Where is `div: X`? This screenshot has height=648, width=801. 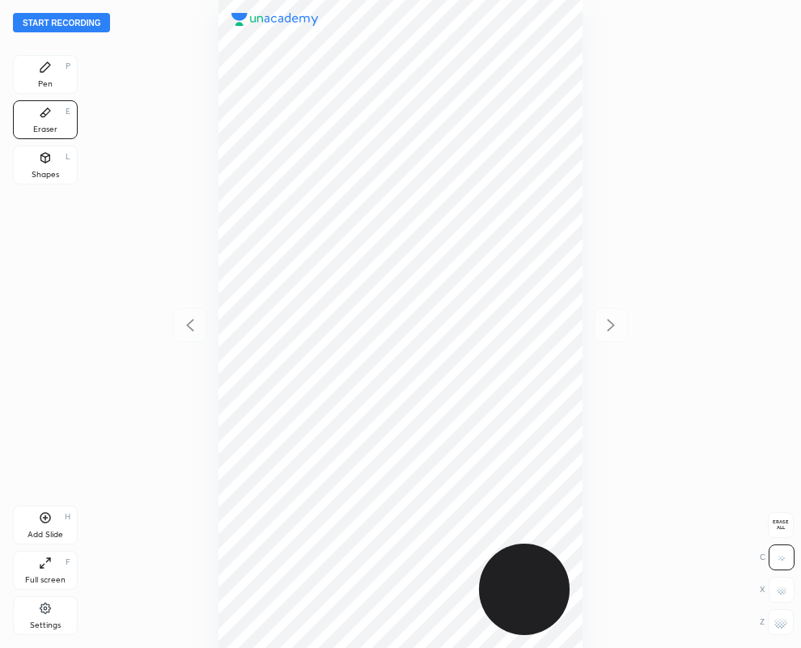 div: X is located at coordinates (776, 589).